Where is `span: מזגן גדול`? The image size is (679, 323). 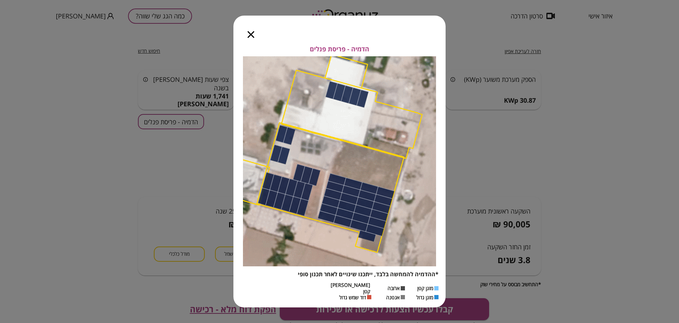
span: מזגן גדול is located at coordinates (425, 297).